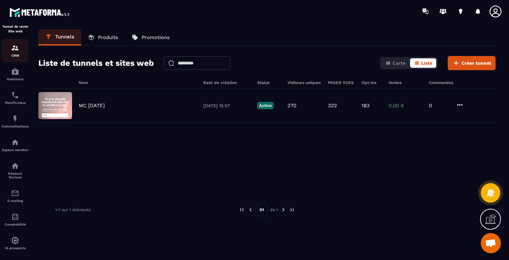  What do you see at coordinates (15, 216) in the screenshot?
I see `img: accountant` at bounding box center [15, 216].